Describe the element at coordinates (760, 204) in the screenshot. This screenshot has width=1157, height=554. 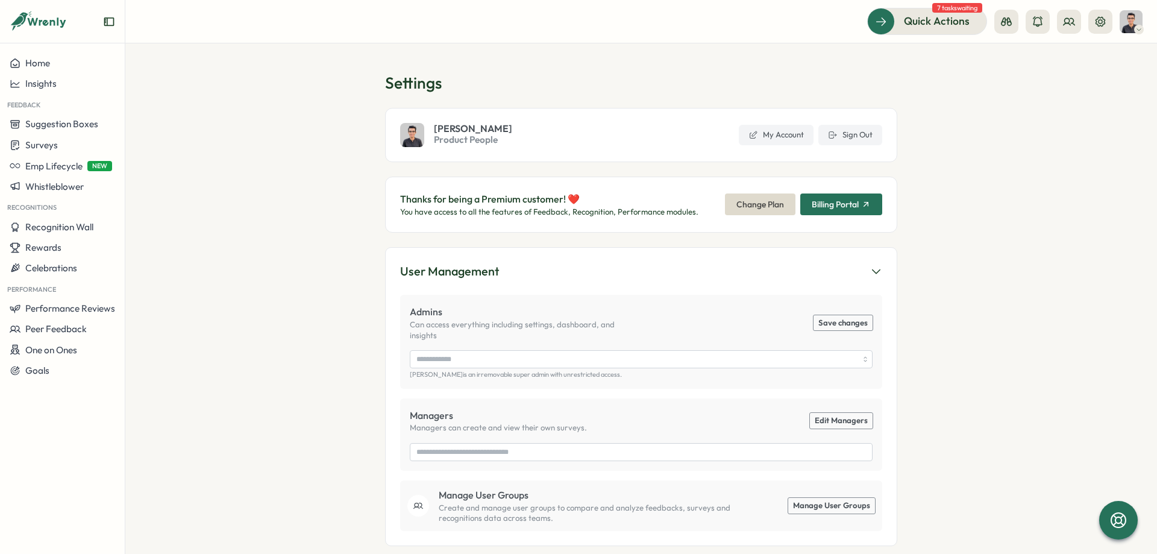
I see `button: Change Plan` at that location.